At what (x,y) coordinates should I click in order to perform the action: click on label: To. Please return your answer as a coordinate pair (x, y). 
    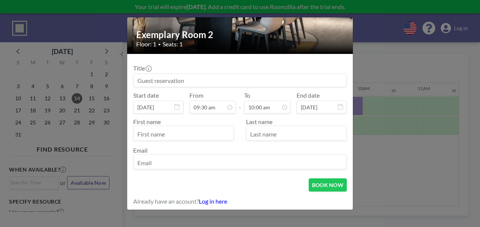
    Looking at the image, I should click on (247, 95).